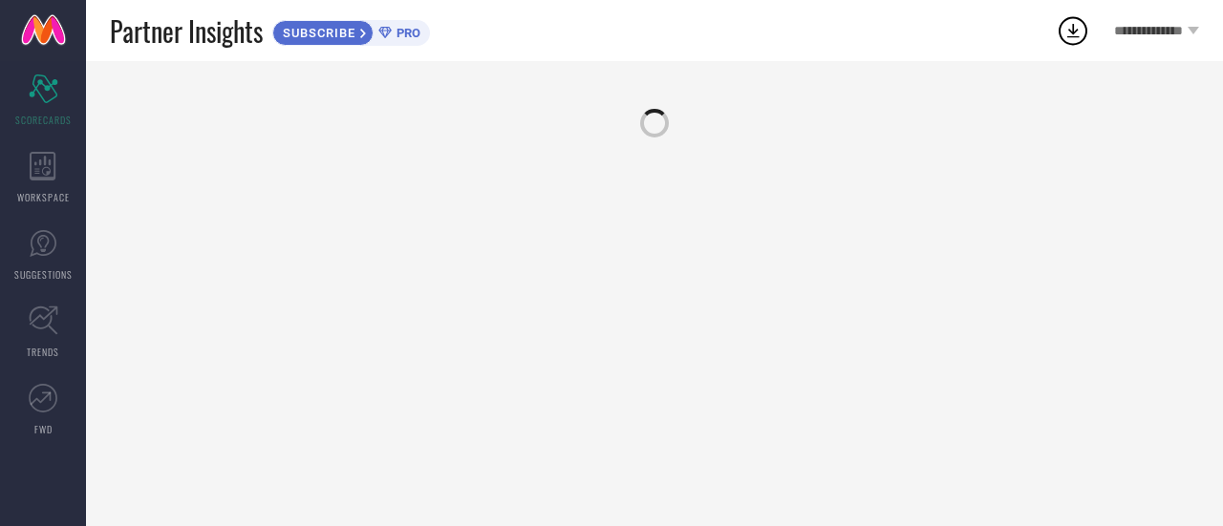 This screenshot has height=526, width=1223. I want to click on span: SCORECARDS, so click(43, 119).